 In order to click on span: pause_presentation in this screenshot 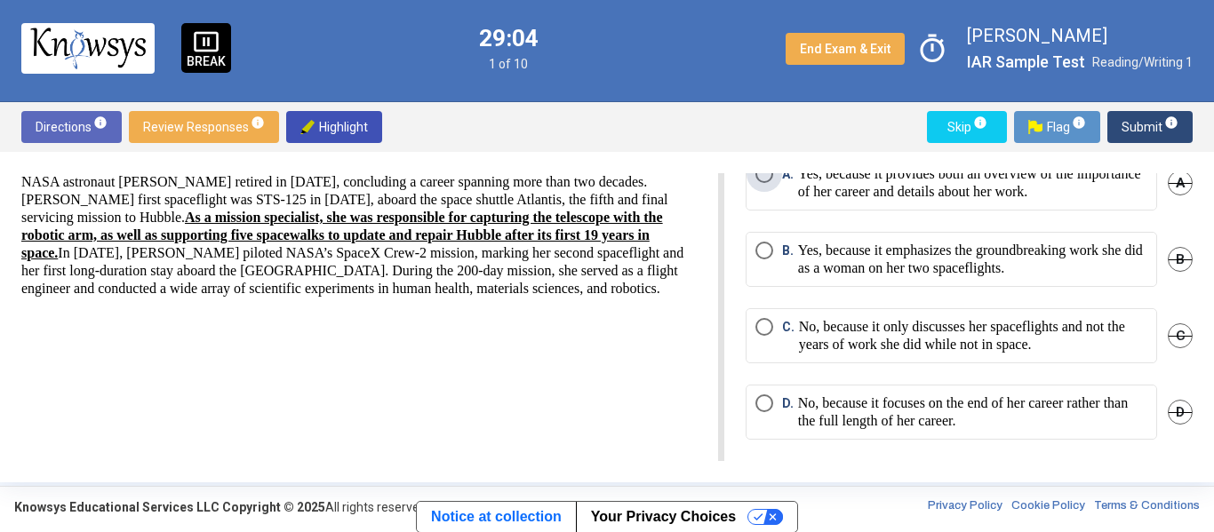, I will do `click(206, 42)`.